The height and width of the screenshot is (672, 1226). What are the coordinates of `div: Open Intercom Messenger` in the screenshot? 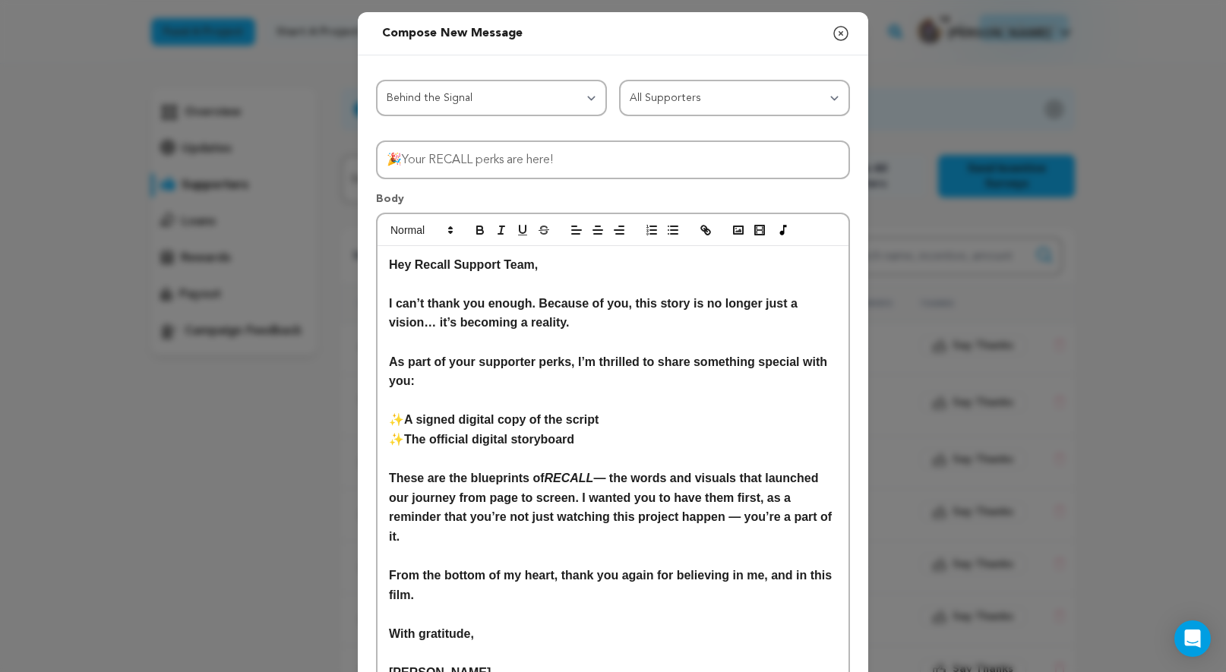 It's located at (1193, 639).